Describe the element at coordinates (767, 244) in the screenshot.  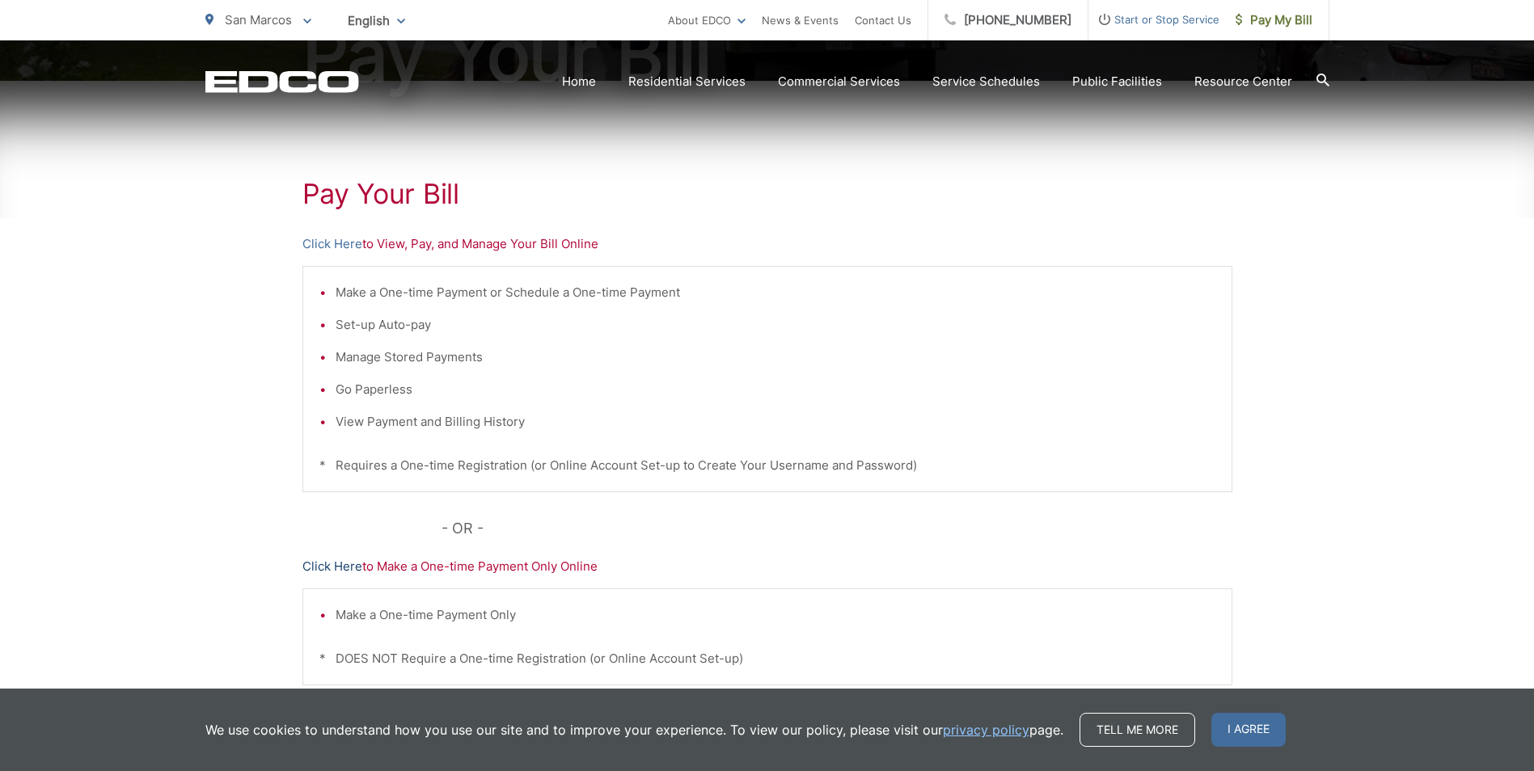
I see `p: to View, Pay, and Manage Your Bill Online` at that location.